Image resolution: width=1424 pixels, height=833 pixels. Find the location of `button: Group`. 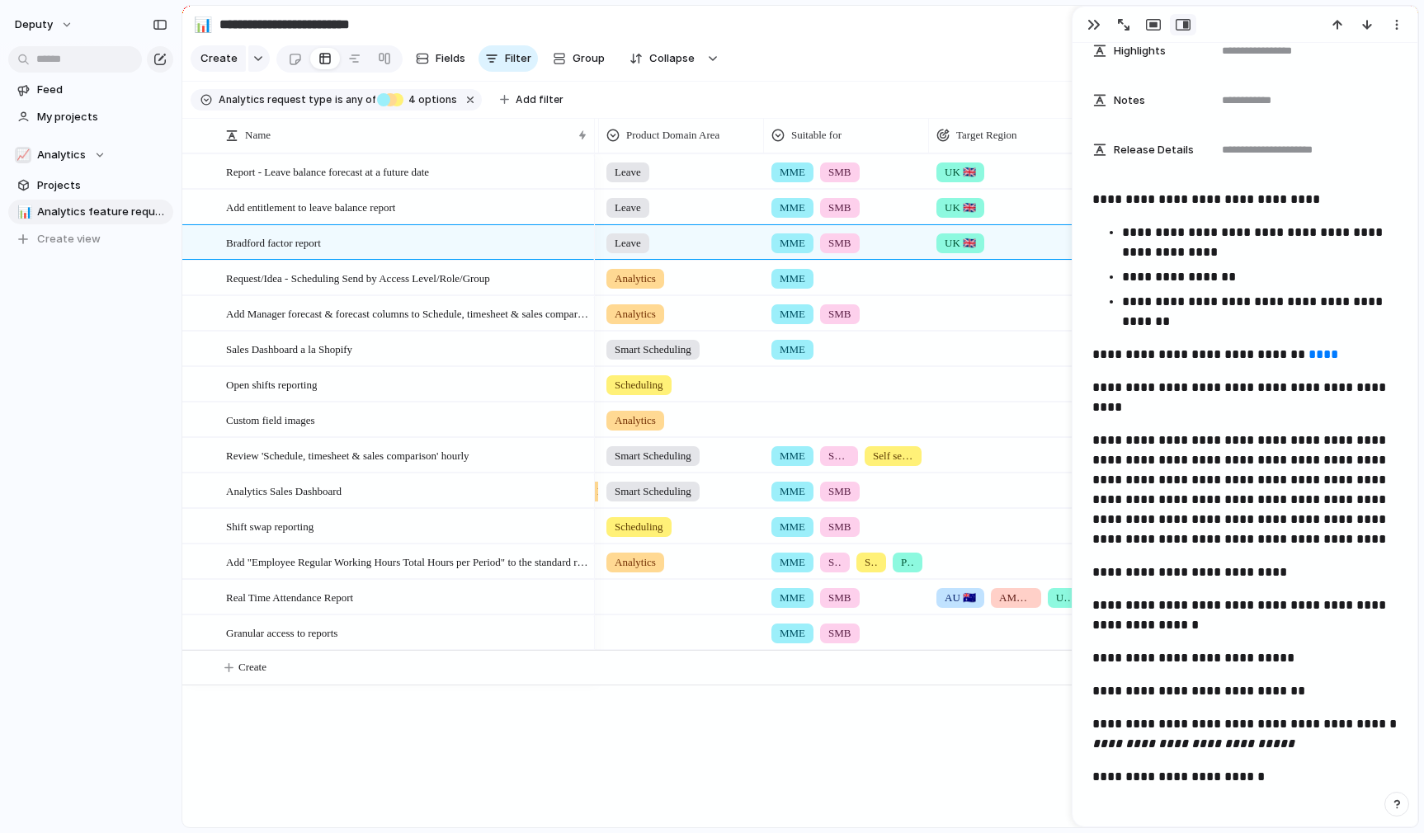

button: Group is located at coordinates (578, 59).